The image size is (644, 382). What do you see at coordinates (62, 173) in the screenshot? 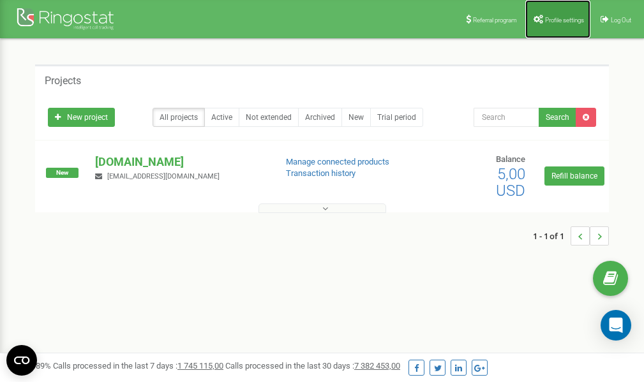
I see `span: New` at bounding box center [62, 173].